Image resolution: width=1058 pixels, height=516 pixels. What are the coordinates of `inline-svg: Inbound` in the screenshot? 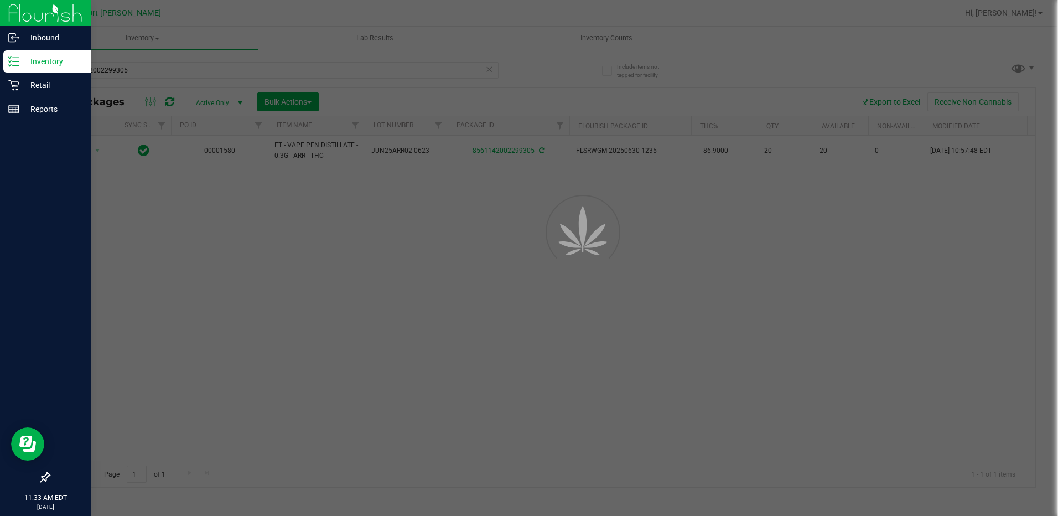 It's located at (14, 38).